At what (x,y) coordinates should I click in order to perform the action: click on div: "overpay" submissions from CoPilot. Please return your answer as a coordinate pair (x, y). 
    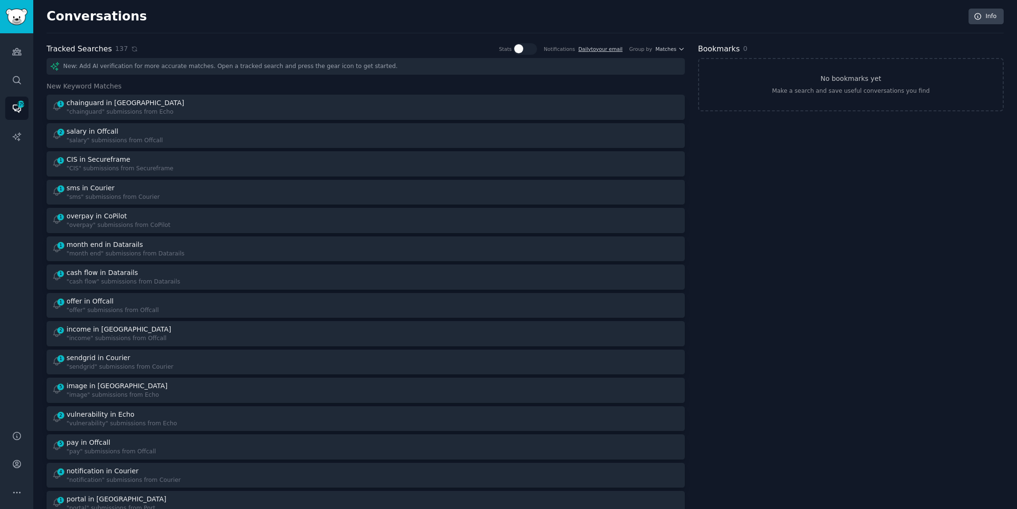
    Looking at the image, I should click on (118, 225).